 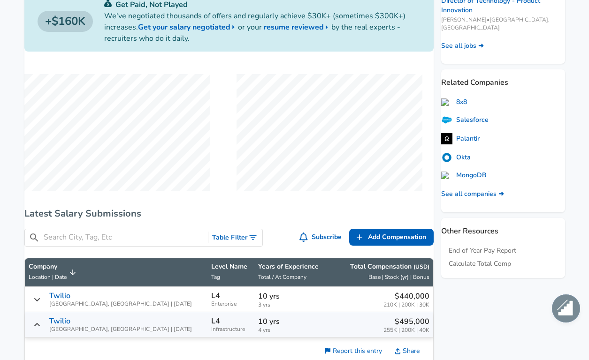 I want to click on a: 8x8, so click(x=454, y=102).